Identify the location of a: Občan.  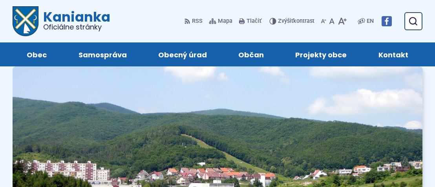
(251, 54).